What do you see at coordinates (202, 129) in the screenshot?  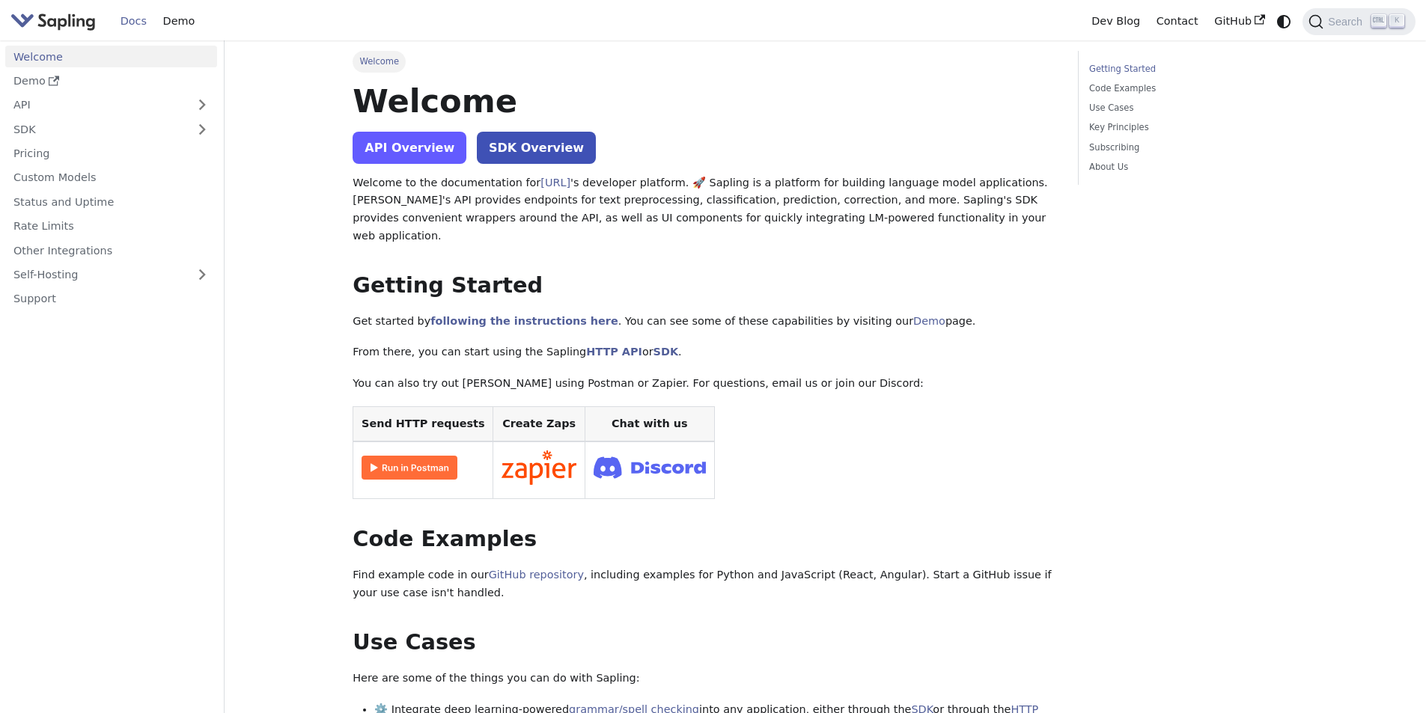 I see `button: Expand sidebar category 'SDK'` at bounding box center [202, 129].